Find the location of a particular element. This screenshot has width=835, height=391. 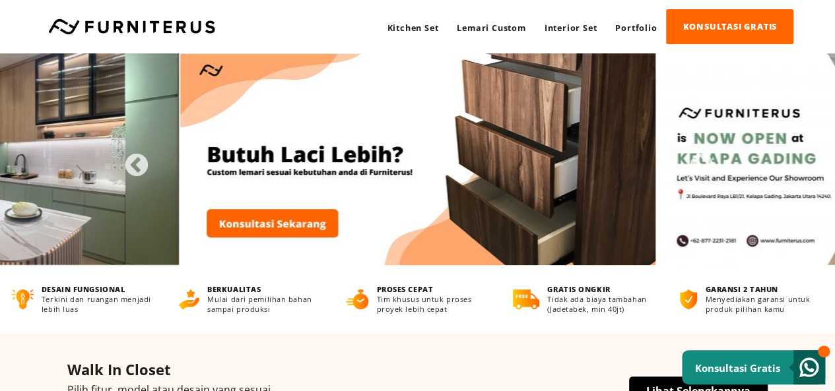

p: Tim khusus untuk proses proyek lebih cepat is located at coordinates (432, 304).